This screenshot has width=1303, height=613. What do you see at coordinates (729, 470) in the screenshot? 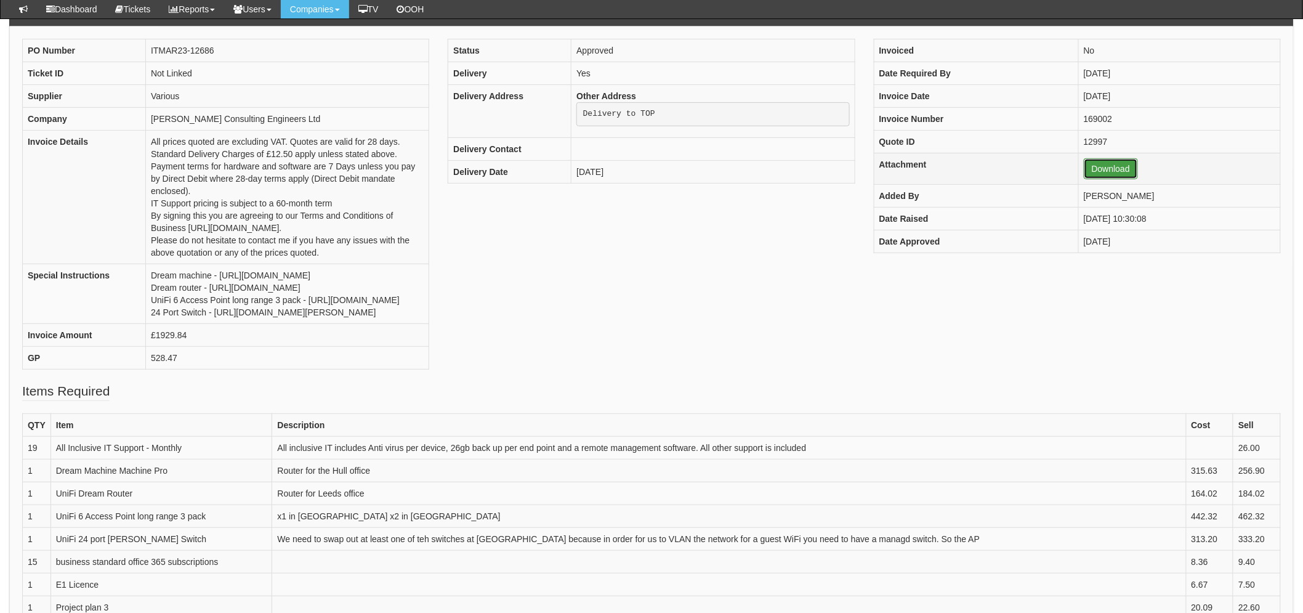
I see `td: Router for the Hull office` at bounding box center [729, 470].